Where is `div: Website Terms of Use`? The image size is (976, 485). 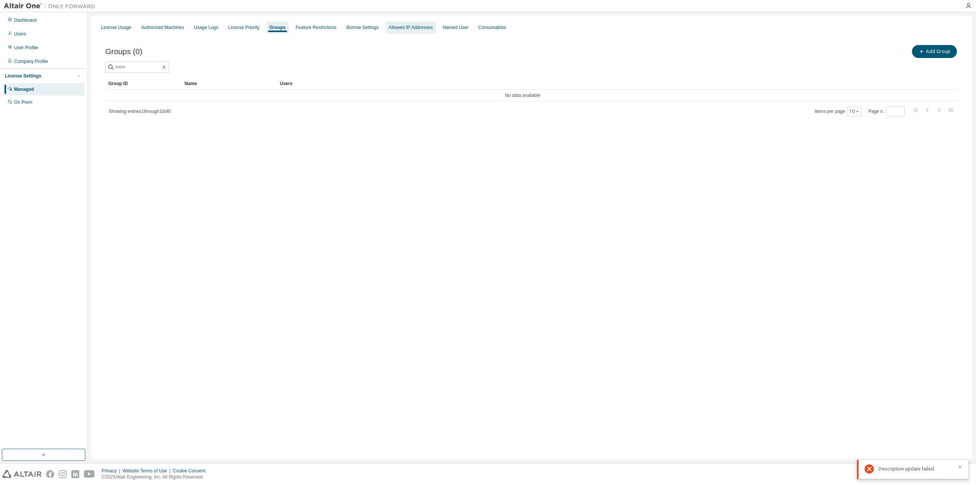 div: Website Terms of Use is located at coordinates (148, 470).